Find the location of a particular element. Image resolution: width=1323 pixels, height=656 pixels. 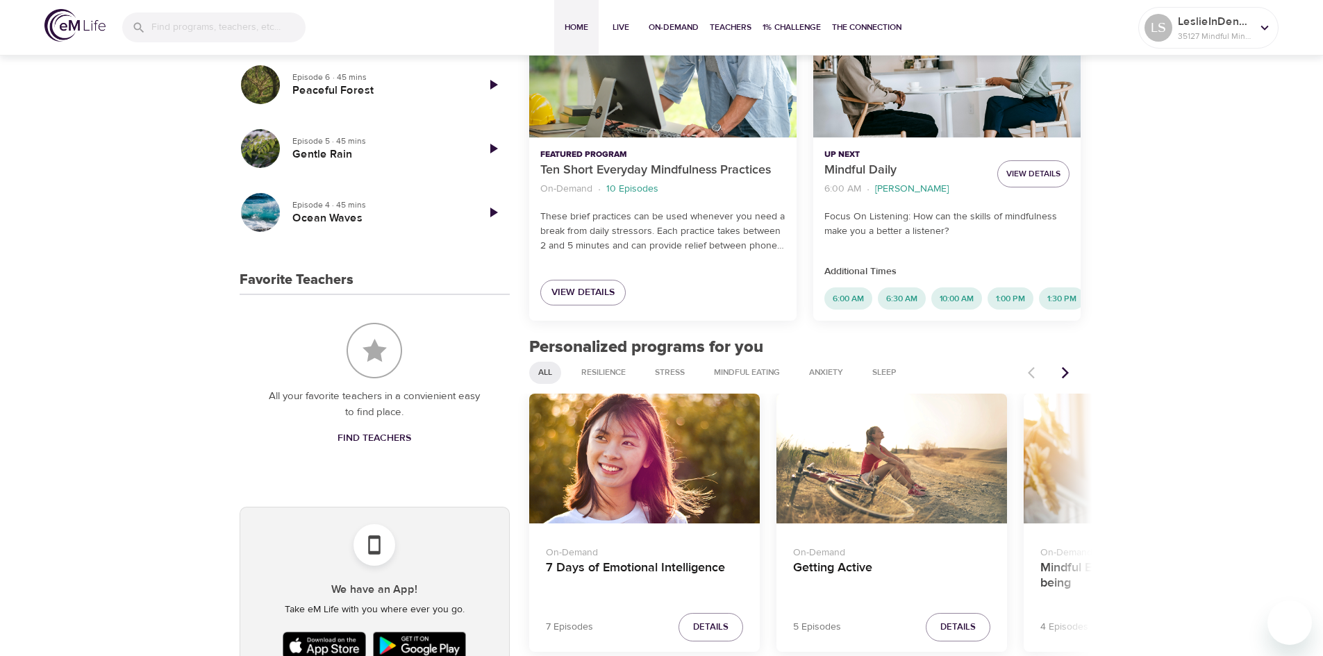

a: View Details is located at coordinates (583, 292).